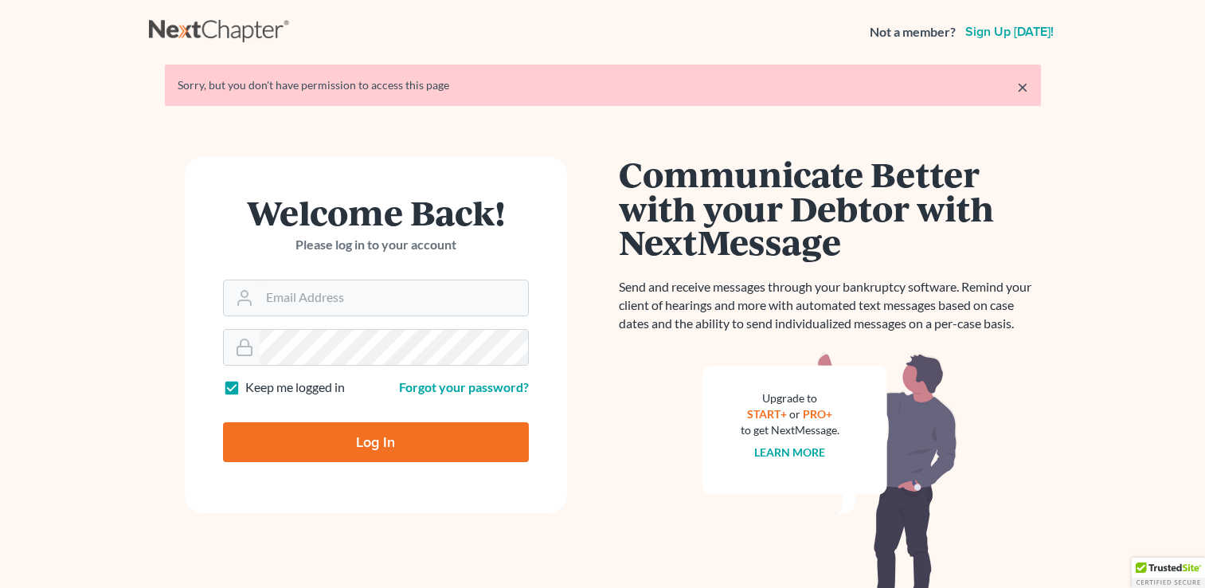 This screenshot has height=588, width=1205. Describe the element at coordinates (463, 386) in the screenshot. I see `a: Forgot your password?` at that location.